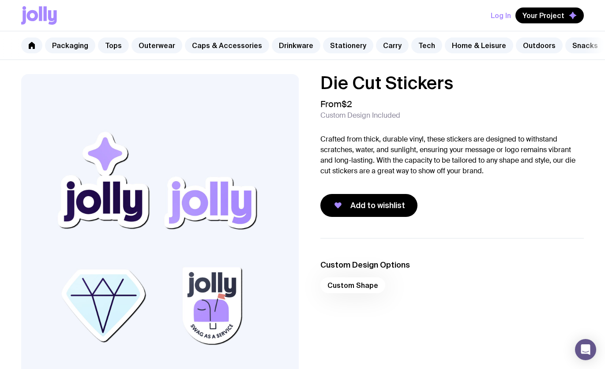 This screenshot has width=605, height=369. Describe the element at coordinates (539, 45) in the screenshot. I see `a: Outdoors` at that location.